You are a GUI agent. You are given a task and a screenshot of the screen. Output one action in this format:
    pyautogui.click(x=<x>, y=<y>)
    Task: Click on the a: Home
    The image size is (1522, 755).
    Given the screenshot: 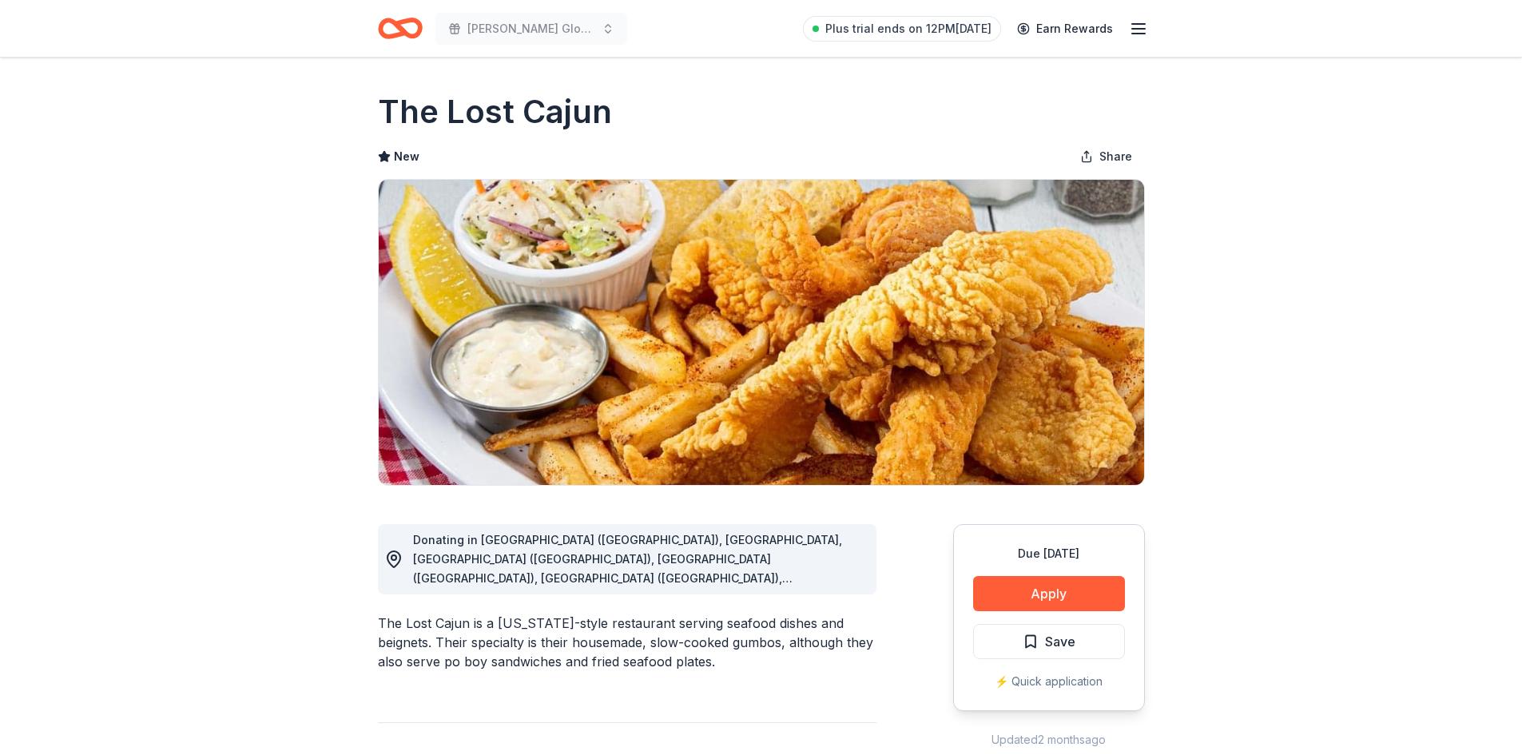 What is the action you would take?
    pyautogui.click(x=400, y=28)
    